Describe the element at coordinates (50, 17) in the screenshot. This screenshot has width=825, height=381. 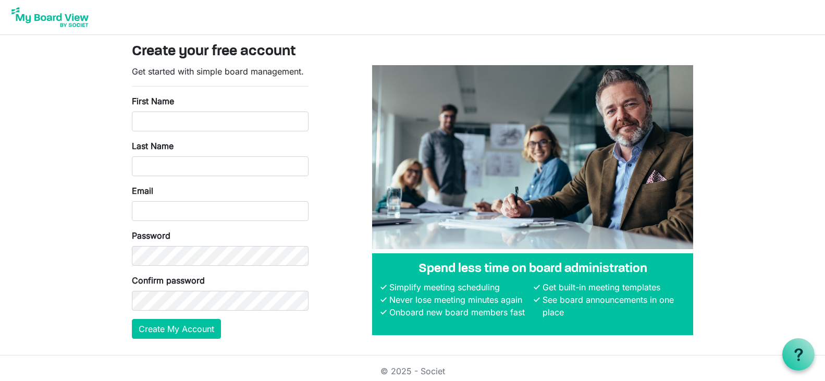
I see `img: My Board View Logo` at that location.